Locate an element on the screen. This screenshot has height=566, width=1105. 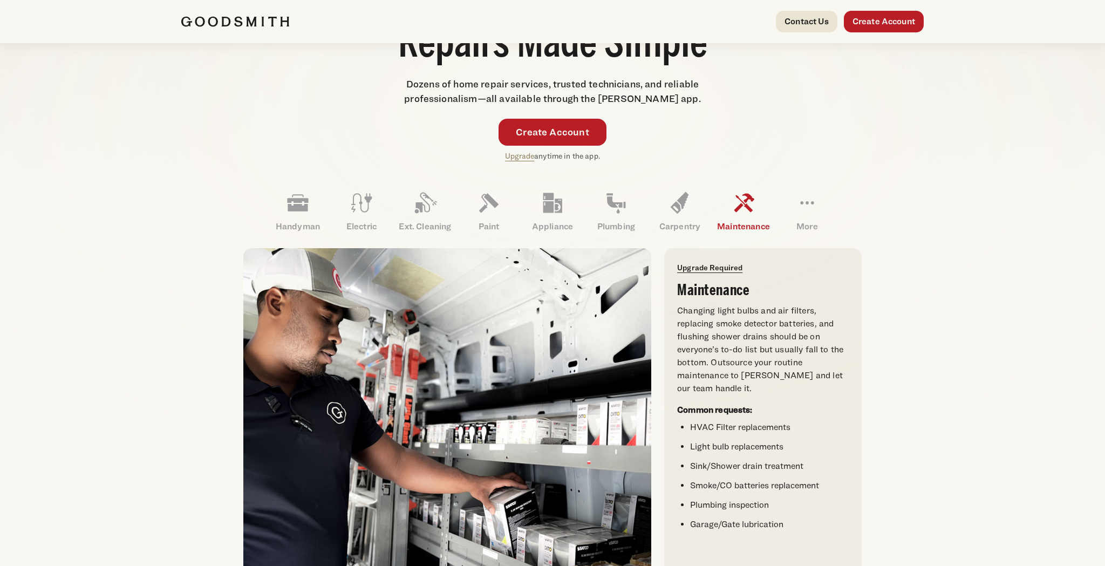
h3: Maintenance is located at coordinates (763, 290).